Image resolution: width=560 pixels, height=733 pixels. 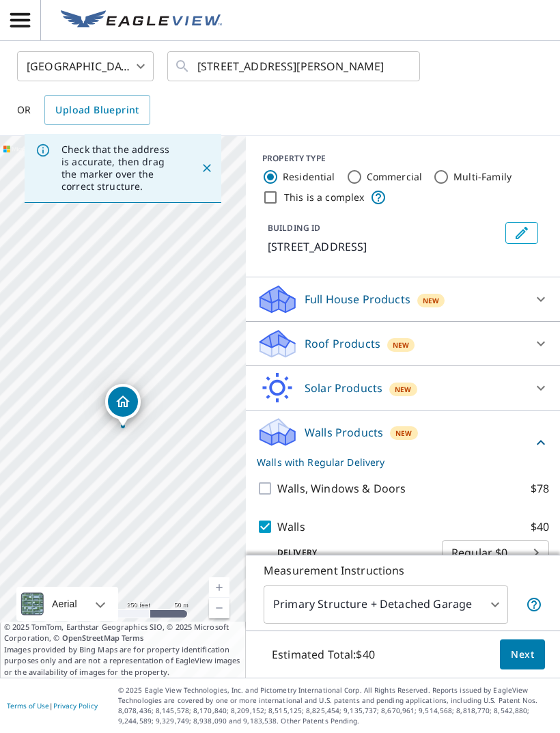 What do you see at coordinates (482, 177) in the screenshot?
I see `label: Multi-Family` at bounding box center [482, 177].